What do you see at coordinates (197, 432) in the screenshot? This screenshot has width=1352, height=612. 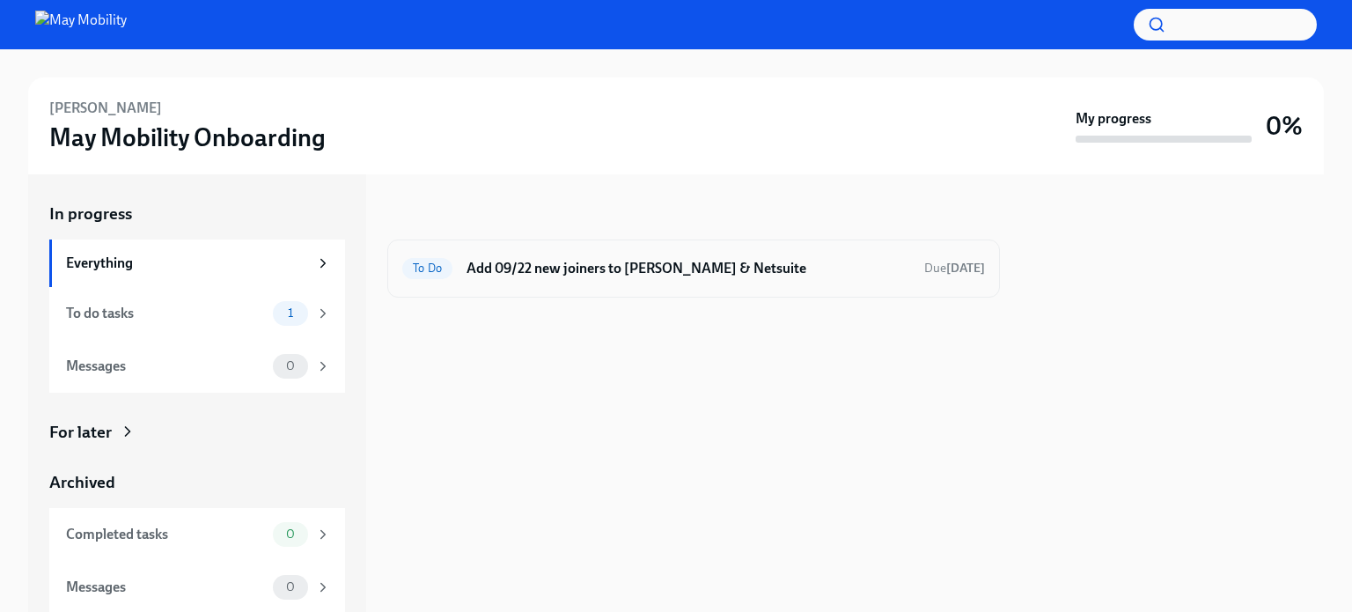 I see `a: For later` at bounding box center [197, 432].